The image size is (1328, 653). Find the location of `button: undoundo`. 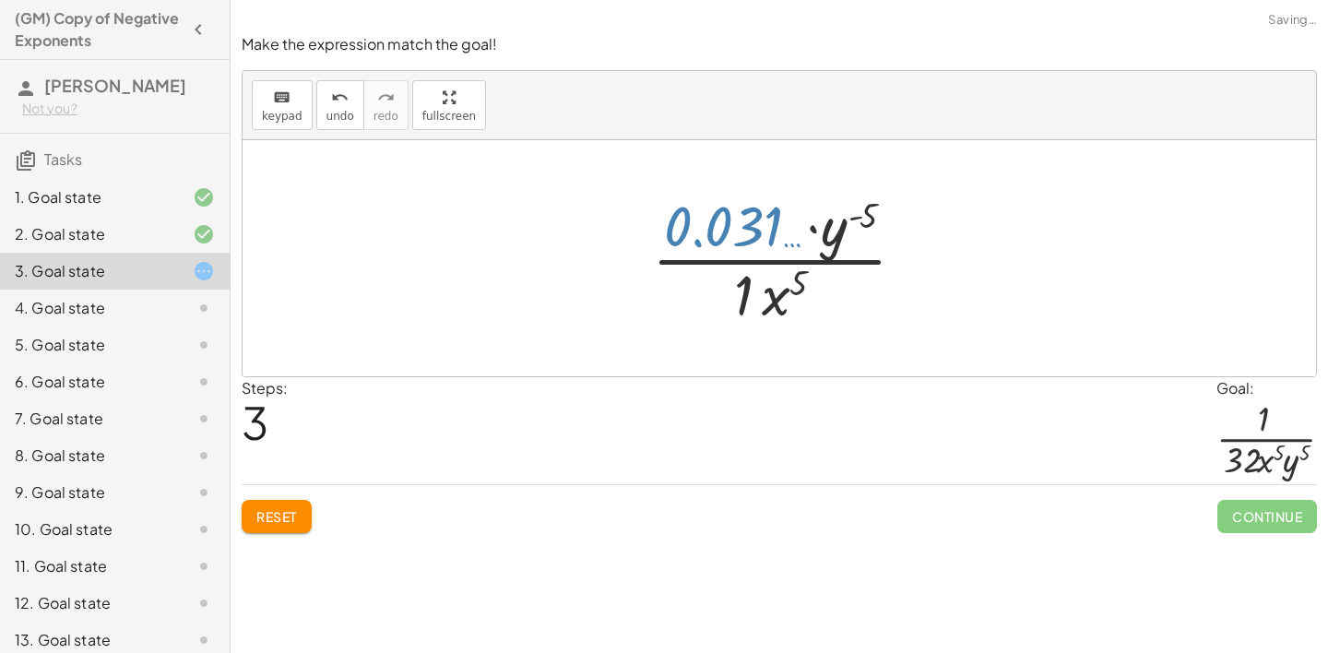

button: undoundo is located at coordinates (340, 105).